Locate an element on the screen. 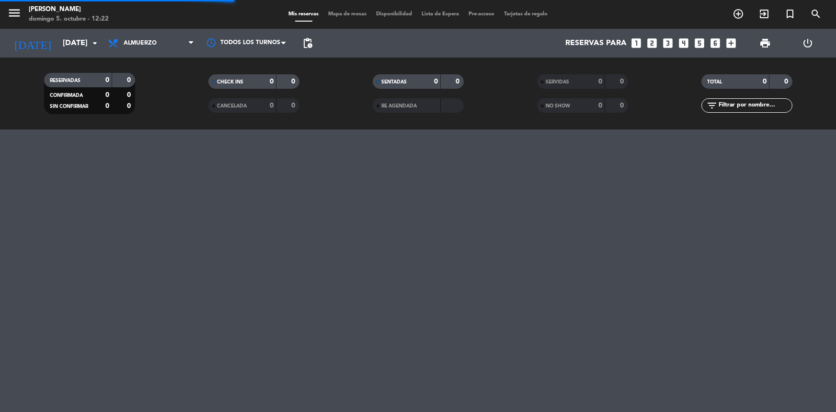 This screenshot has width=836, height=412. span: CANCELADA is located at coordinates (232, 106).